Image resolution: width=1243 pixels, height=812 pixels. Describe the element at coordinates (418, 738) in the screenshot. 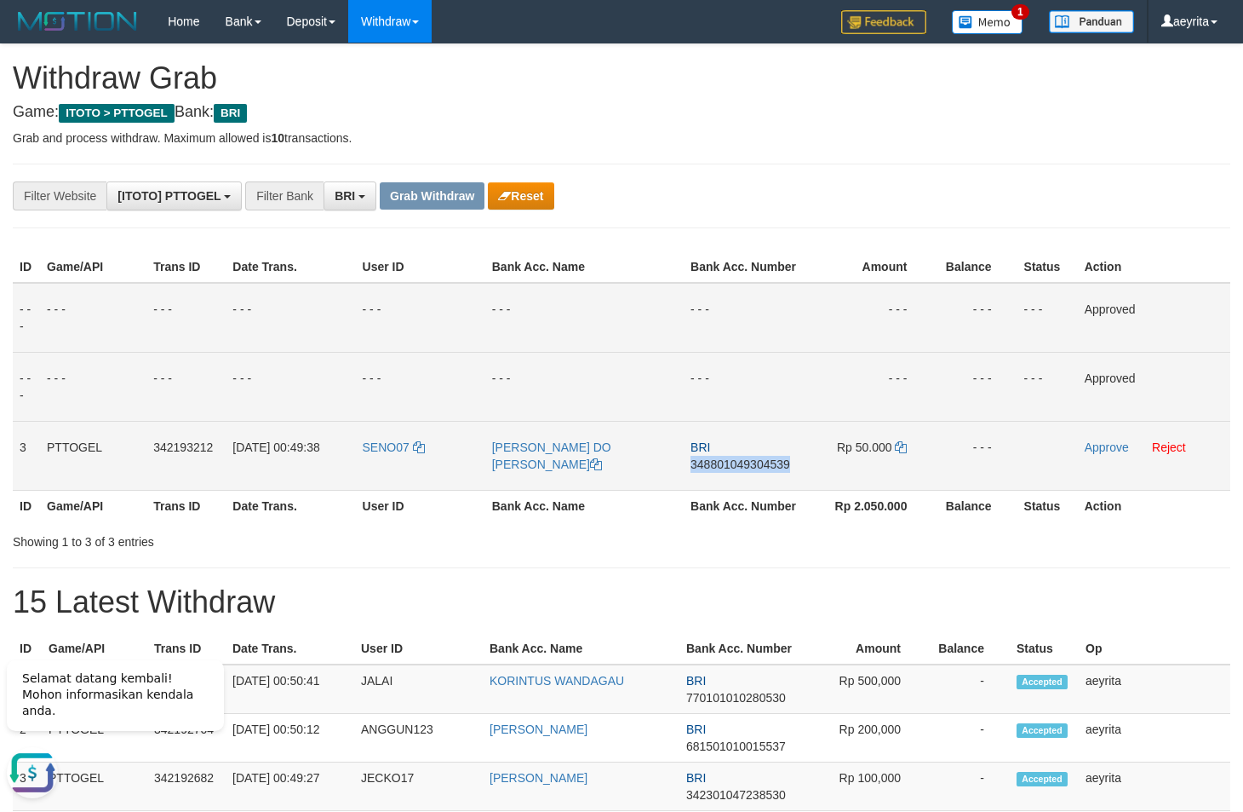

I see `td: ANGGUN123` at that location.